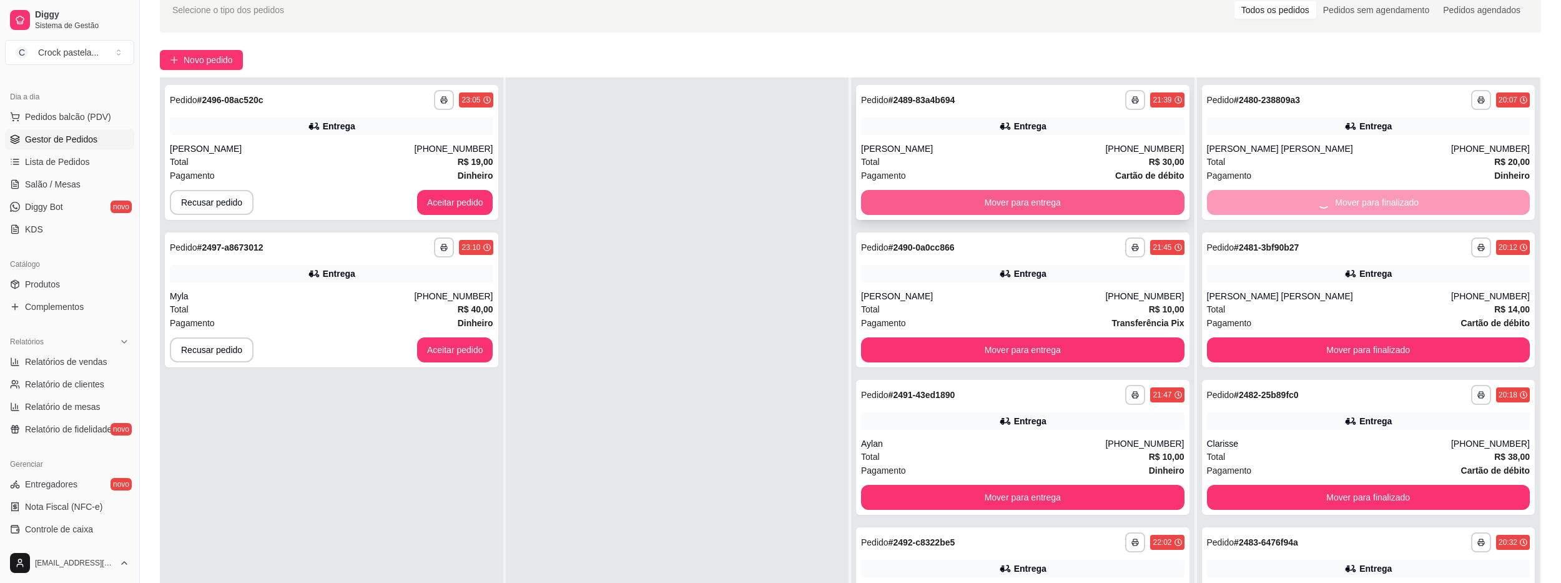 The width and height of the screenshot is (1561, 583). Describe the element at coordinates (922, 395) in the screenshot. I see `strong: # 2491-43ed1890` at that location.